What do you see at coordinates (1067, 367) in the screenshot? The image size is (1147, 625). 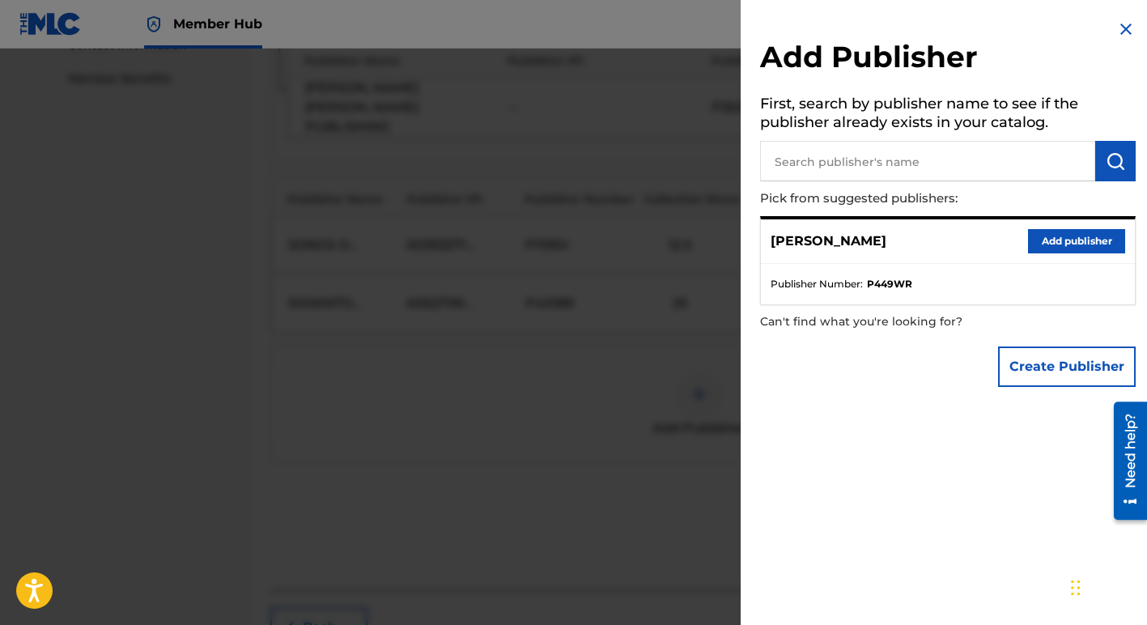 I see `button: Create Publisher` at bounding box center [1067, 367].